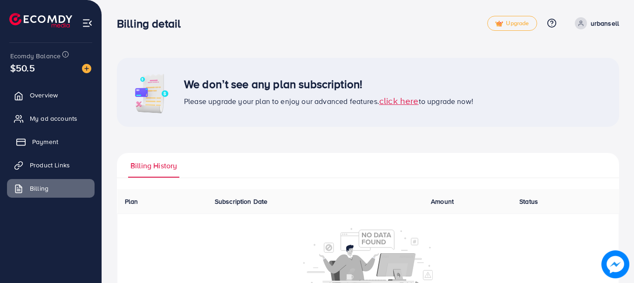 The height and width of the screenshot is (283, 634). I want to click on span: Billing, so click(39, 188).